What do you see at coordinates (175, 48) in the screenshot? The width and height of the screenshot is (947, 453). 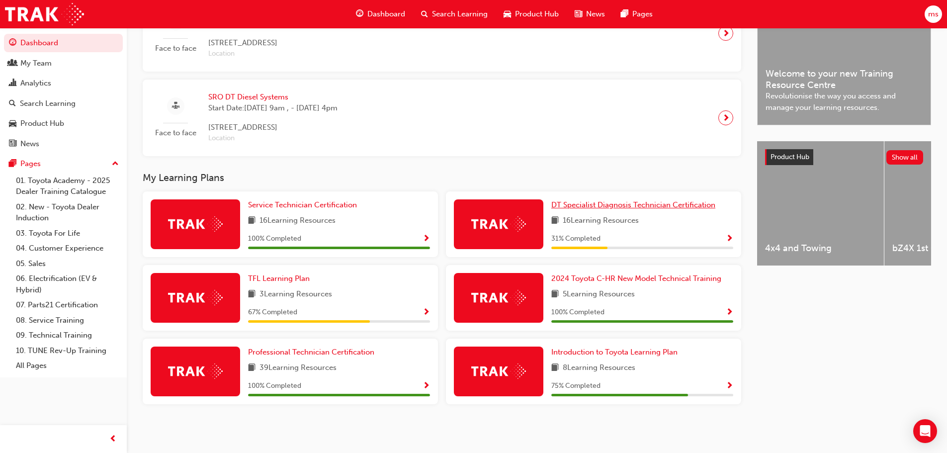 I see `span: Face to face` at bounding box center [175, 48].